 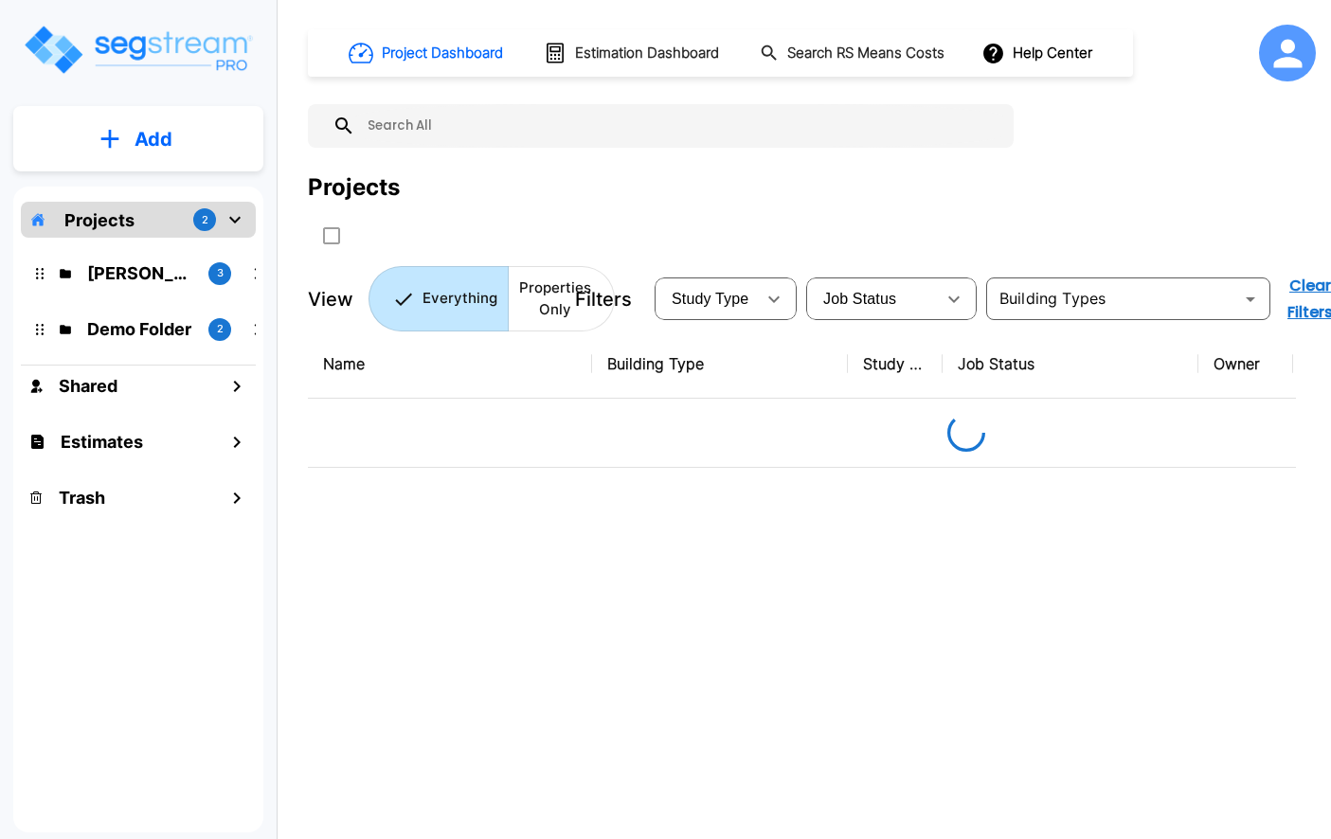 I want to click on button: SelectAll, so click(x=331, y=236).